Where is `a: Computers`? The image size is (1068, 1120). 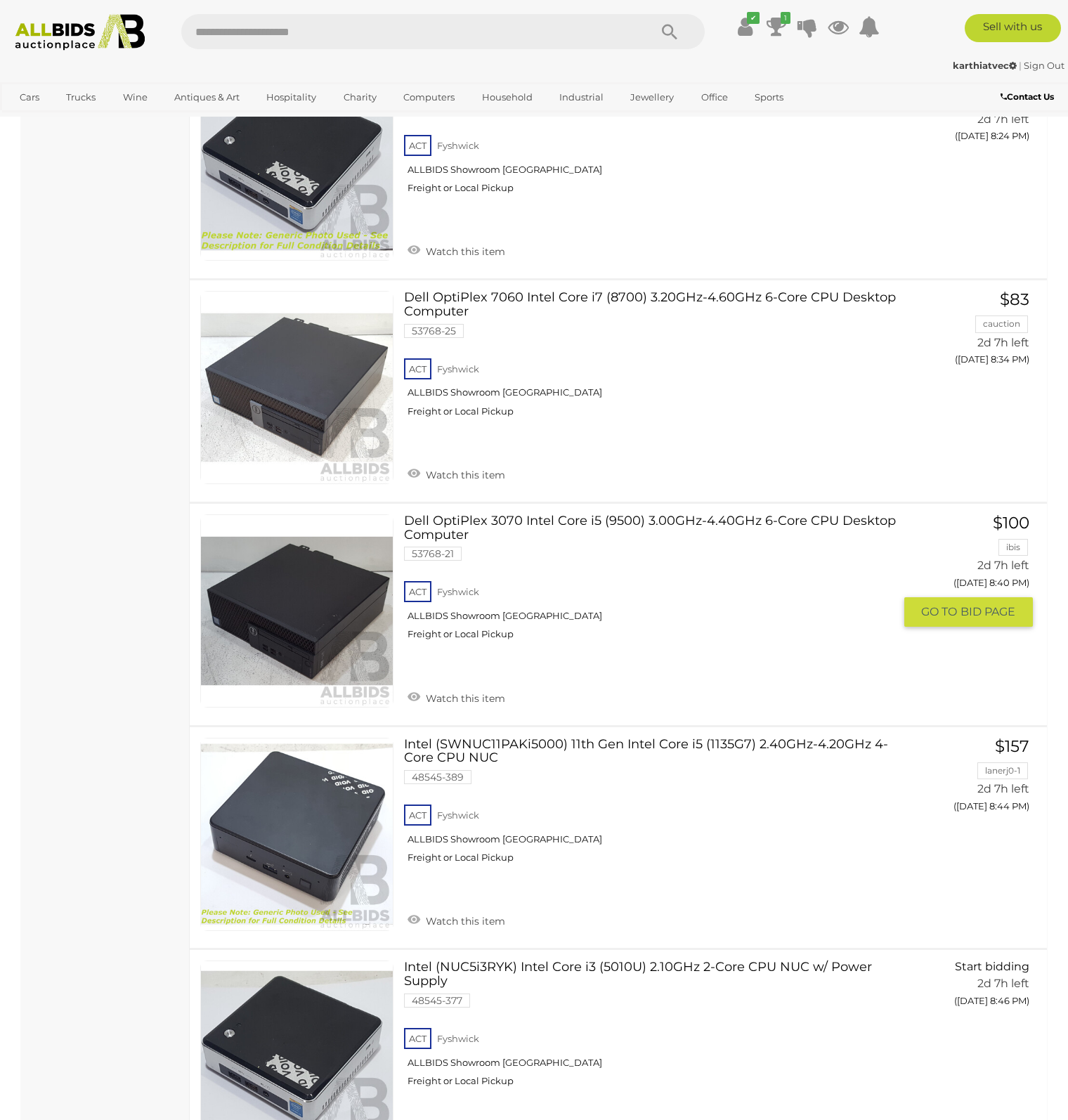
a: Computers is located at coordinates (429, 97).